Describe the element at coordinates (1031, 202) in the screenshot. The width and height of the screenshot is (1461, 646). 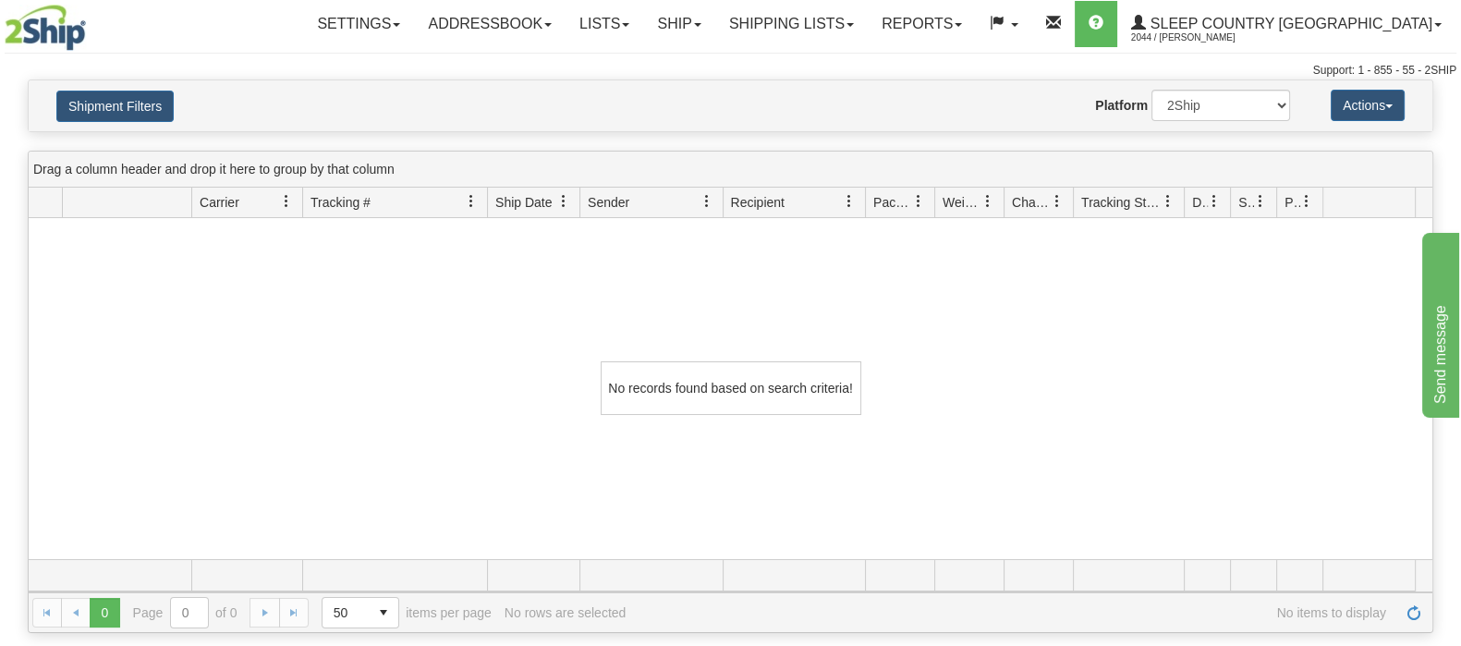
I see `span: Charge` at that location.